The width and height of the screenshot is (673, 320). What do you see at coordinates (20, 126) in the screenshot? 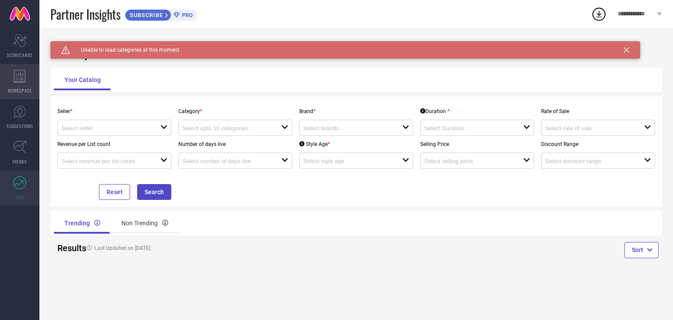
I see `span: SUGGESTIONS` at bounding box center [20, 126].